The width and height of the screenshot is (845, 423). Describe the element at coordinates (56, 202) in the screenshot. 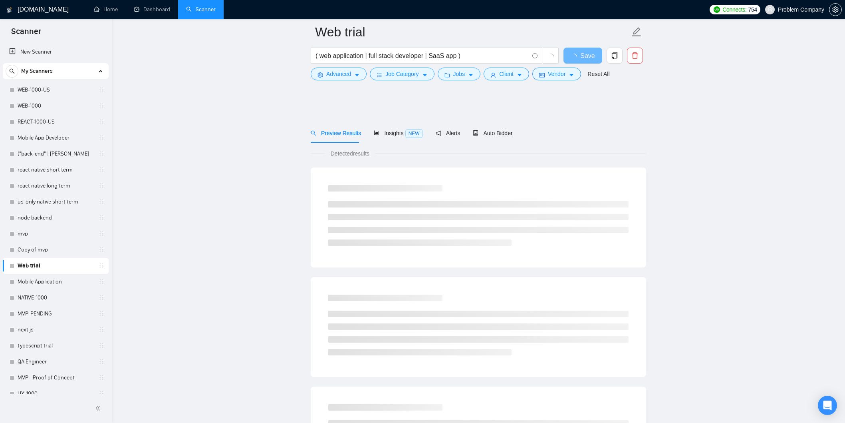

I see `a: us-only native short term` at that location.